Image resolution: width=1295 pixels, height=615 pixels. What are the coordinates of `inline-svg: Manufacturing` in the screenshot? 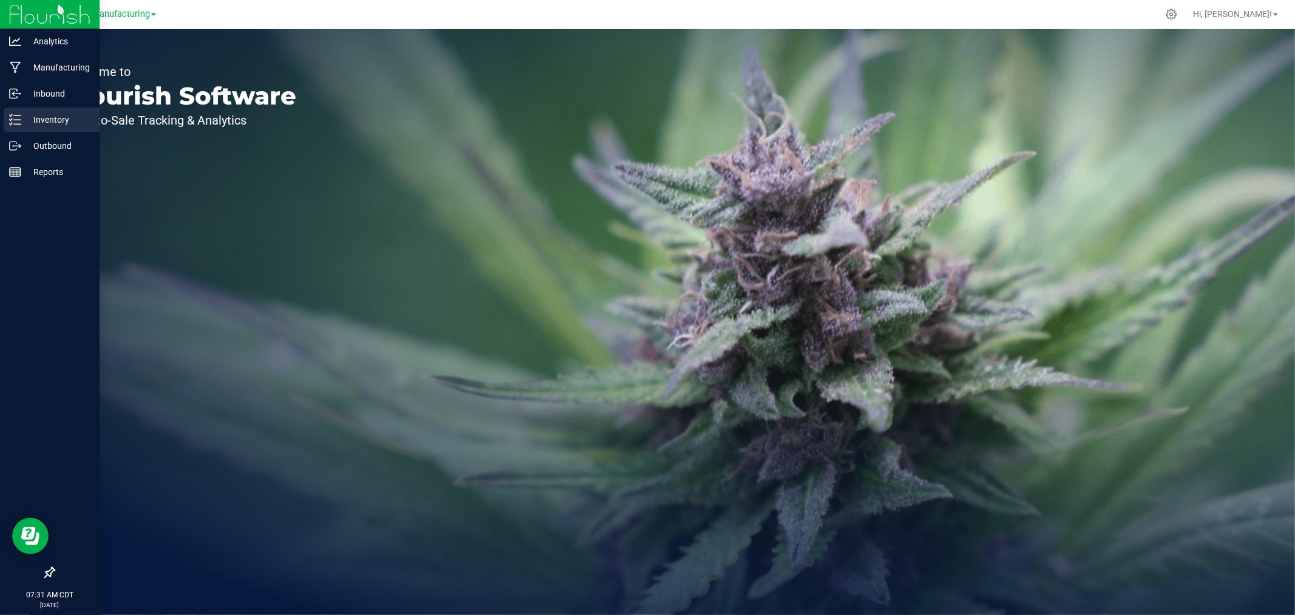 It's located at (15, 67).